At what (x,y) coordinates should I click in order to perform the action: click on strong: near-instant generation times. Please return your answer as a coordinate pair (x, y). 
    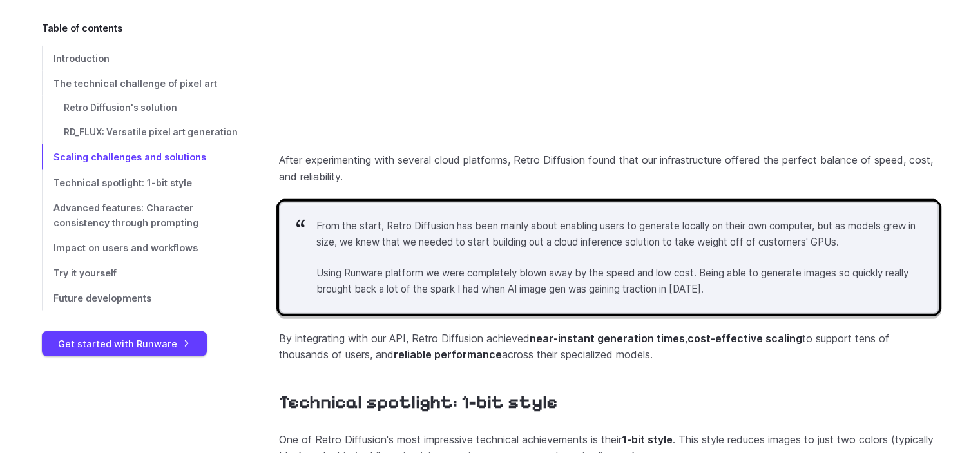
    Looking at the image, I should click on (607, 338).